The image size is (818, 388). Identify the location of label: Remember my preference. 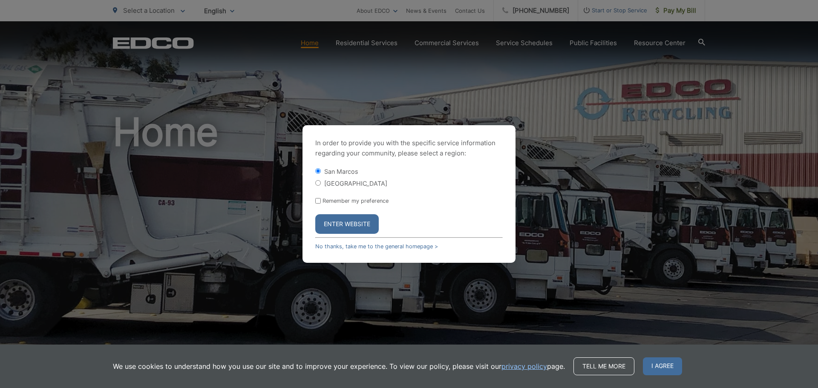
(355, 201).